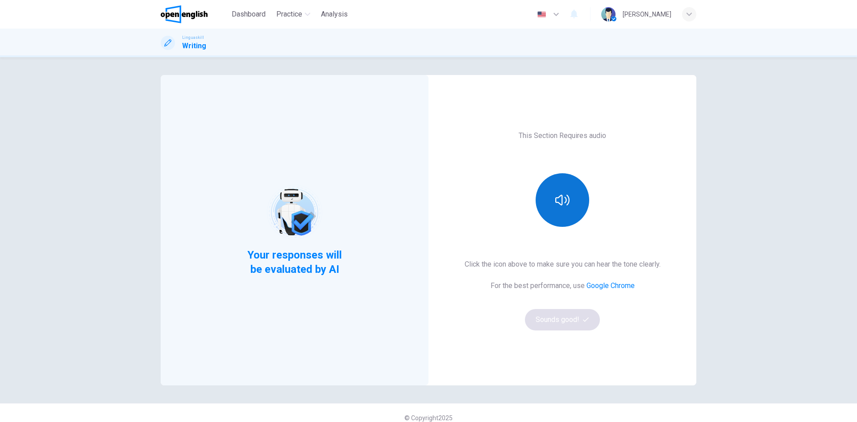 The width and height of the screenshot is (857, 422). I want to click on img: en, so click(542, 14).